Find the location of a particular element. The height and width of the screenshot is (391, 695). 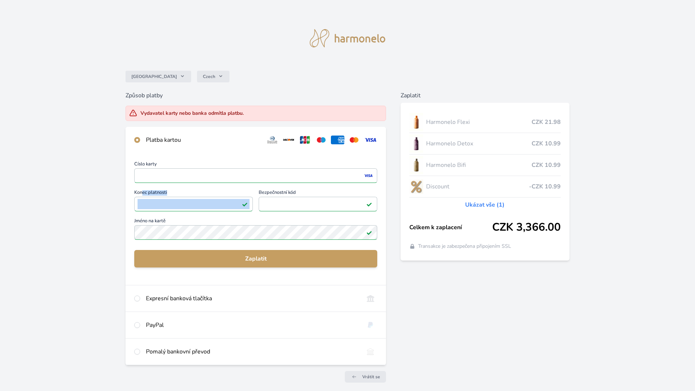

div: PayPal is located at coordinates (252, 325).